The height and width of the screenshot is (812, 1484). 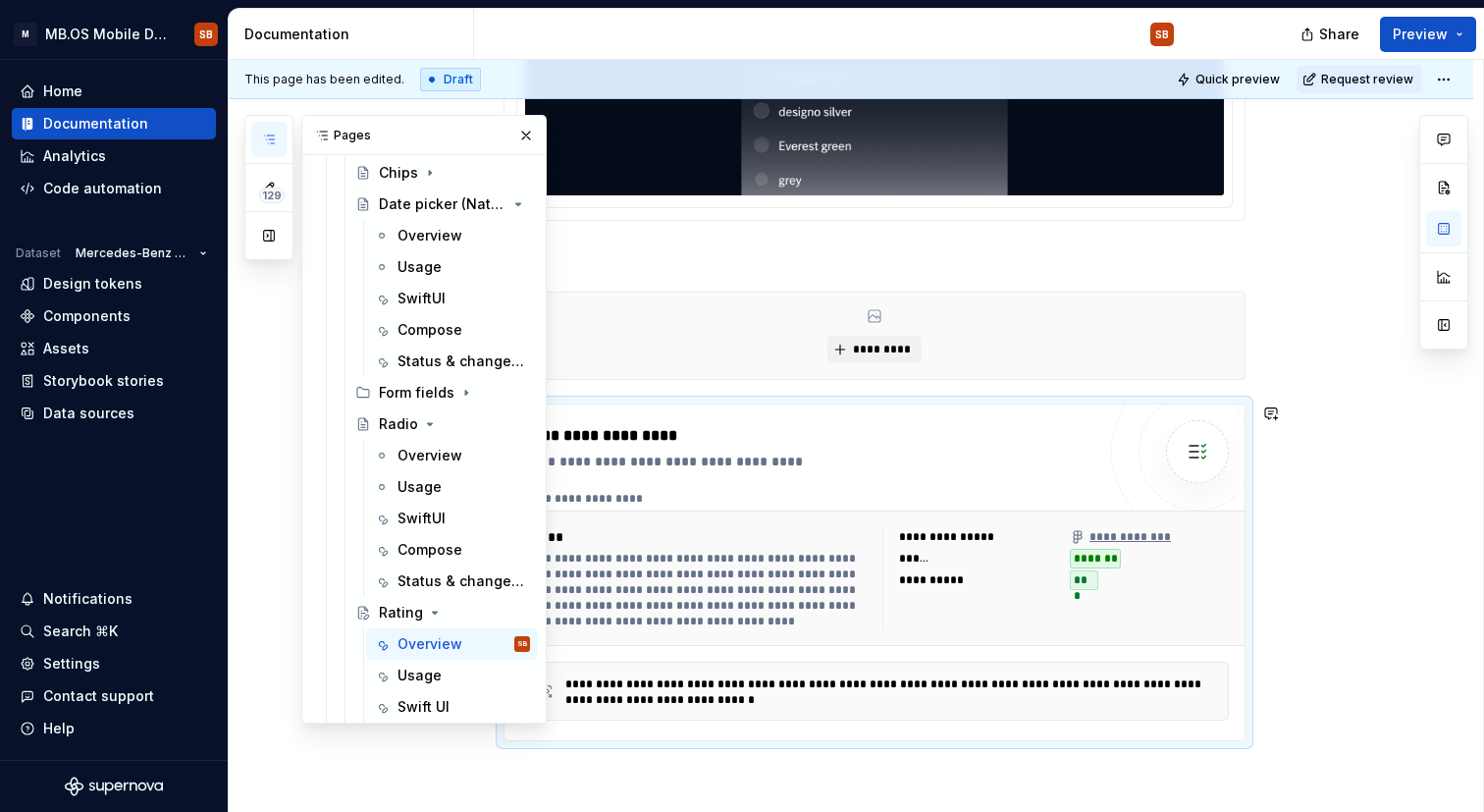 What do you see at coordinates (113, 316) in the screenshot?
I see `a: Components` at bounding box center [113, 316].